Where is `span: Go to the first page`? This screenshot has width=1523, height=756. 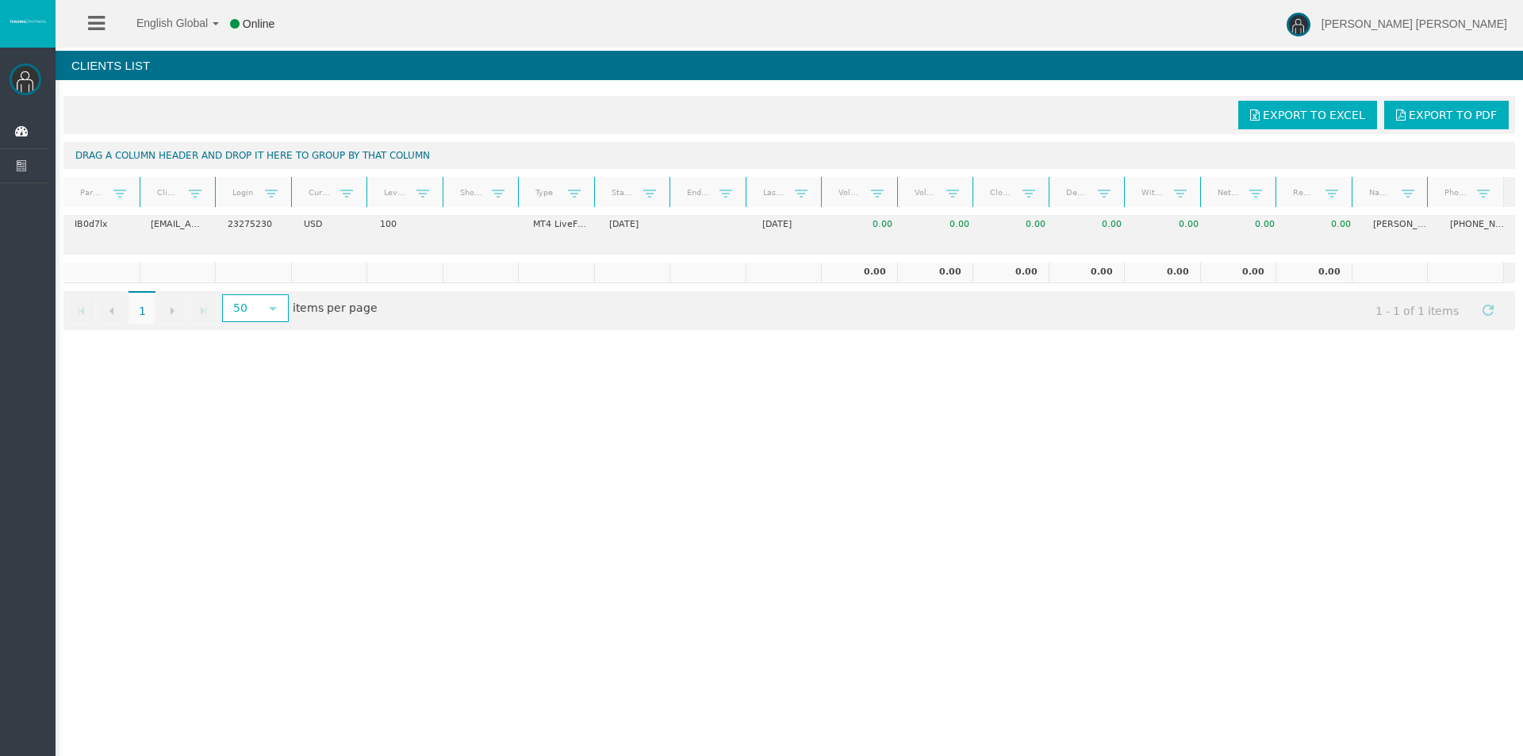 span: Go to the first page is located at coordinates (82, 311).